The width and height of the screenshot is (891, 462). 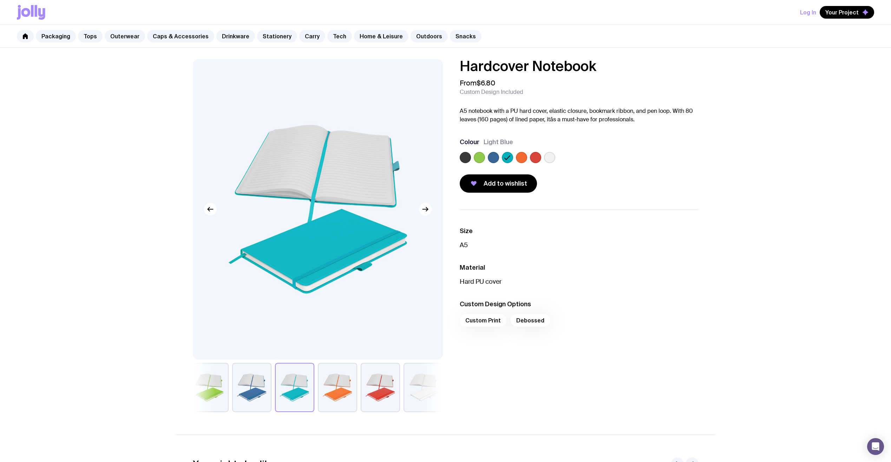 I want to click on div: Open Intercom Messenger, so click(x=876, y=446).